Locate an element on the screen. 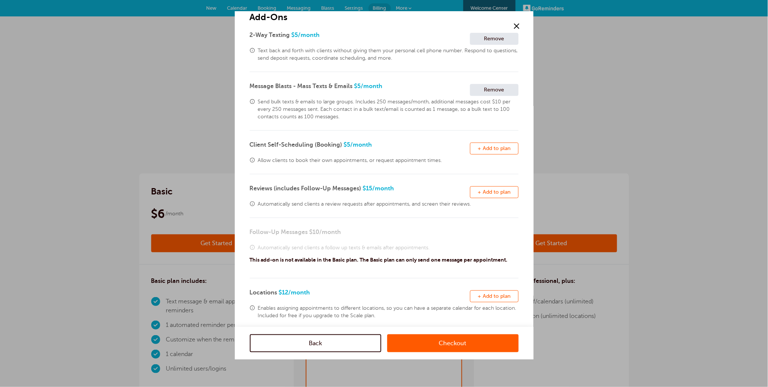  span: Message Blasts - Mass Texts & Emails is located at coordinates (301, 86).